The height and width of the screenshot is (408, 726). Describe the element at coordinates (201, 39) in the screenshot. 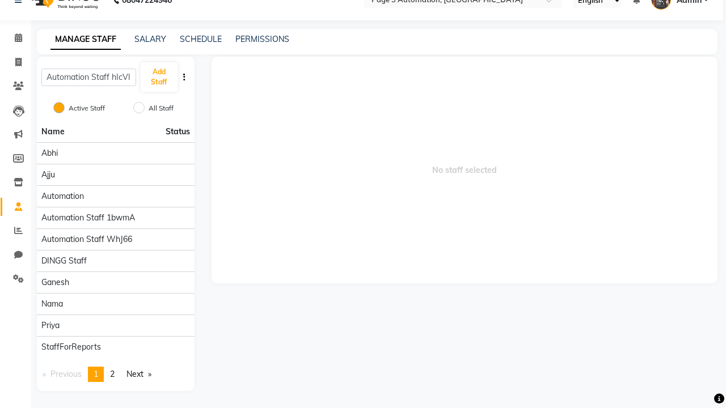

I see `a: SCHEDULE` at that location.